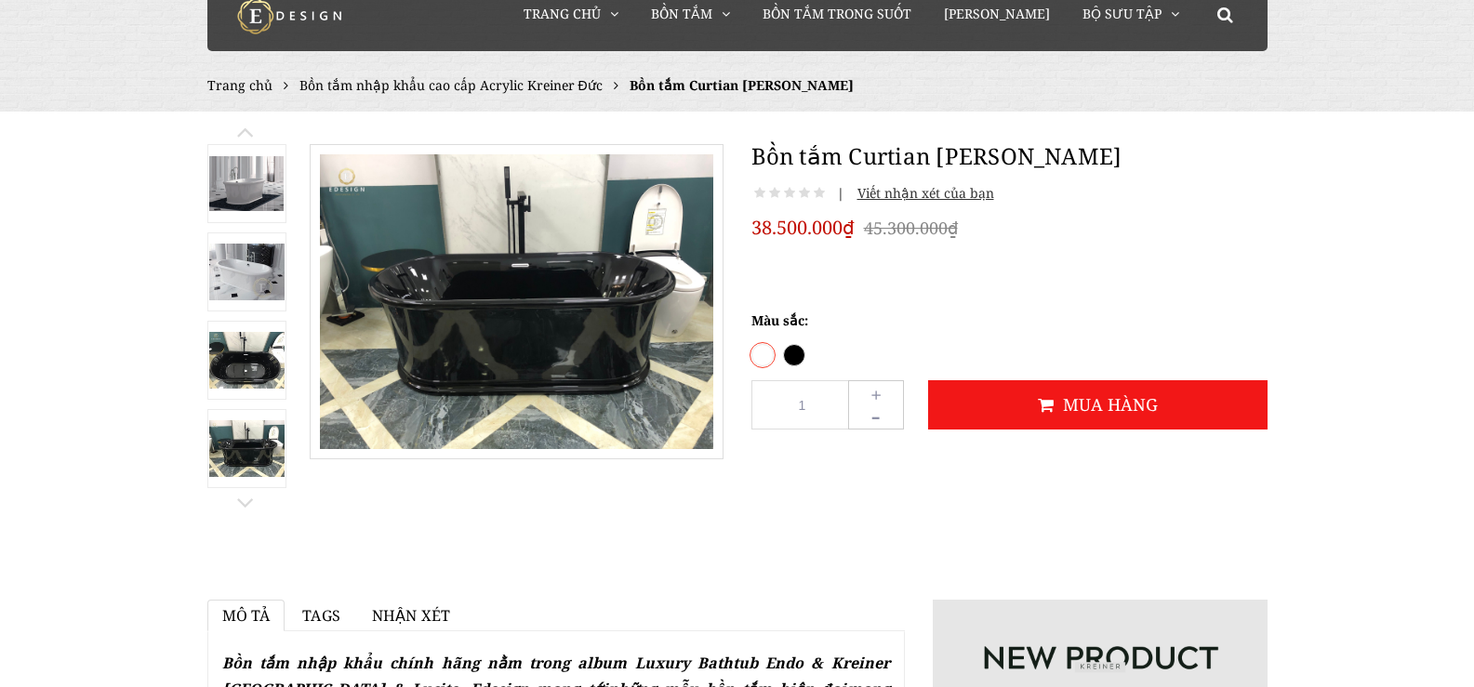 The image size is (1474, 687). I want to click on a: Bồn tắm nhập khẩu cao cấp Acrylic Kreiner Đức, so click(451, 85).